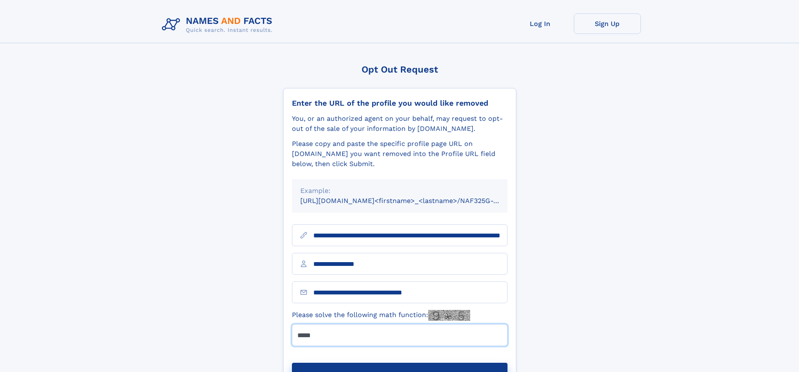 Image resolution: width=799 pixels, height=372 pixels. What do you see at coordinates (400, 191) in the screenshot?
I see `div: Example:` at bounding box center [400, 191].